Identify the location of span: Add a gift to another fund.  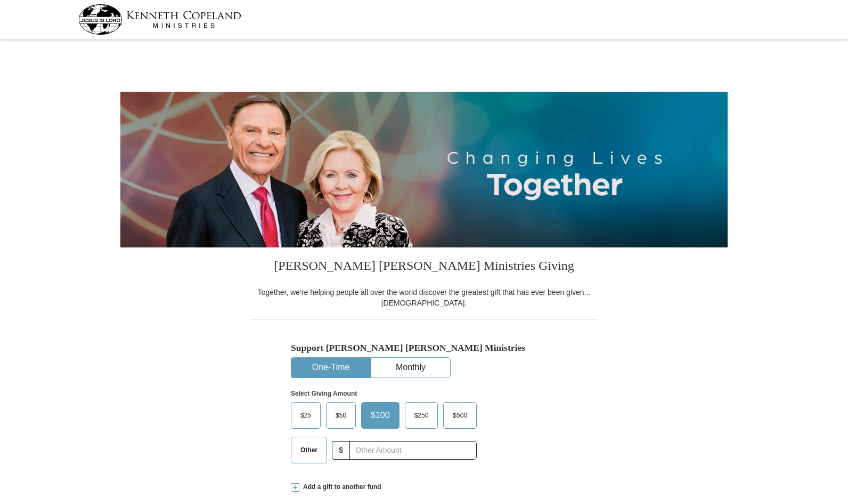
(341, 487).